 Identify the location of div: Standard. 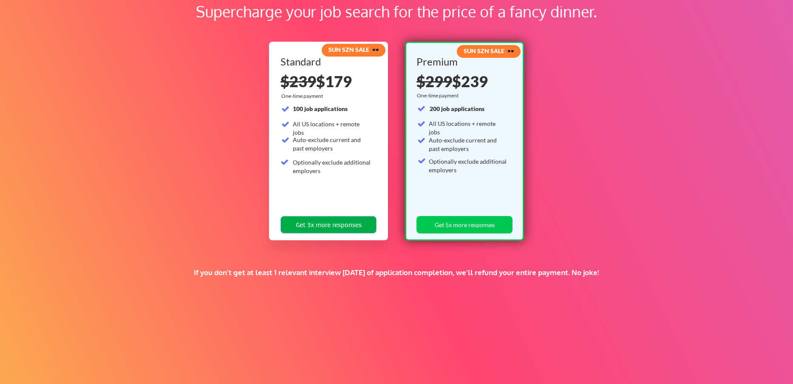
(327, 62).